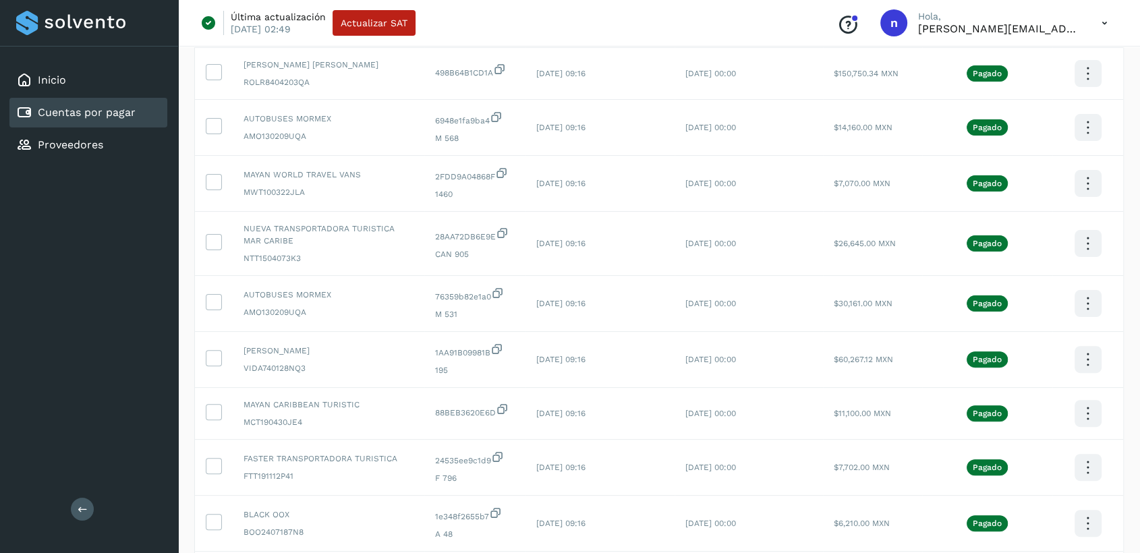 The image size is (1140, 553). I want to click on span: MAYAN CARIBBEAN TURISTIC, so click(328, 405).